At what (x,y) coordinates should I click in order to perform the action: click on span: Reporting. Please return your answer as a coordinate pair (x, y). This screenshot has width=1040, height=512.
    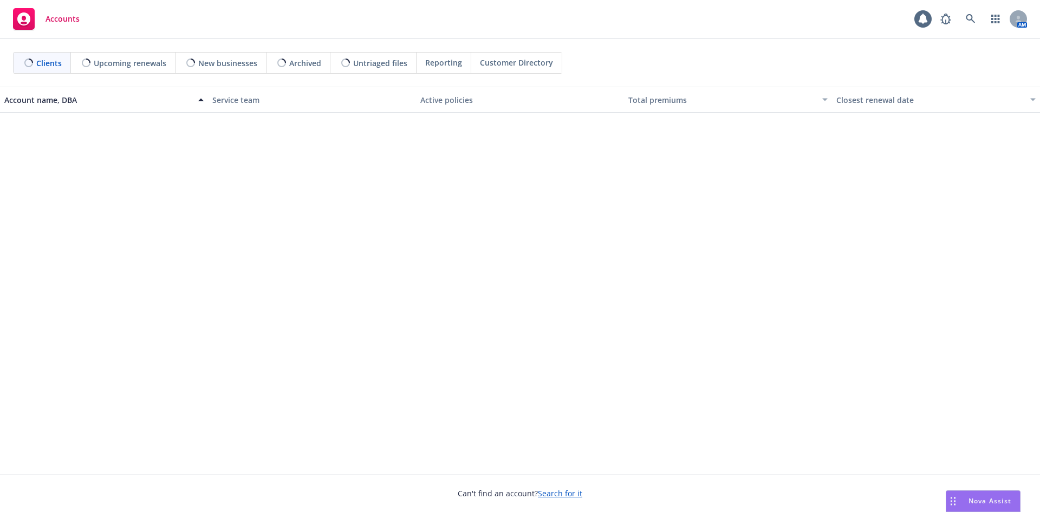
    Looking at the image, I should click on (444, 62).